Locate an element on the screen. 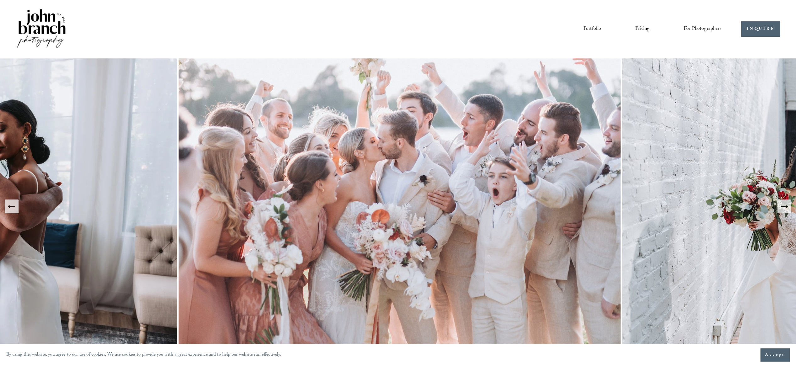  a: Pricing is located at coordinates (642, 29).